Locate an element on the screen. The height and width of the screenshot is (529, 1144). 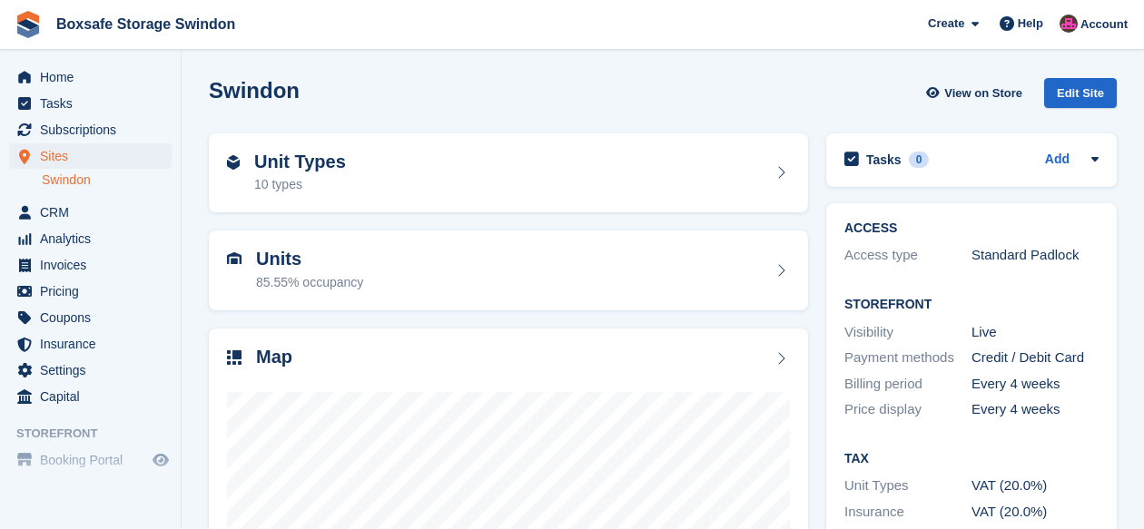
span: Account is located at coordinates (1104, 25).